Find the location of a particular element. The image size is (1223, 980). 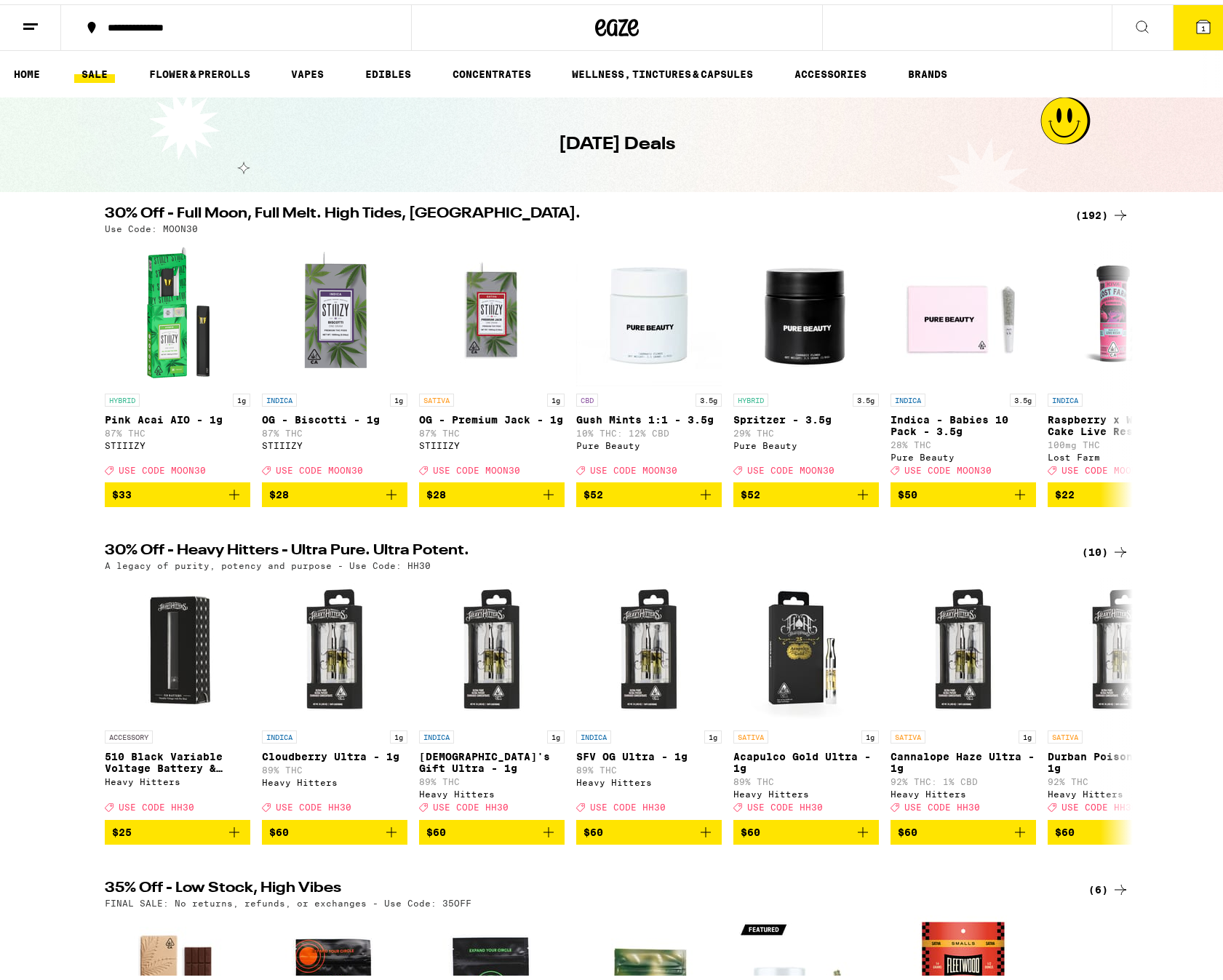

img: Pure Beauty - Gush Mints 1:1 - 3.5g is located at coordinates (649, 309).